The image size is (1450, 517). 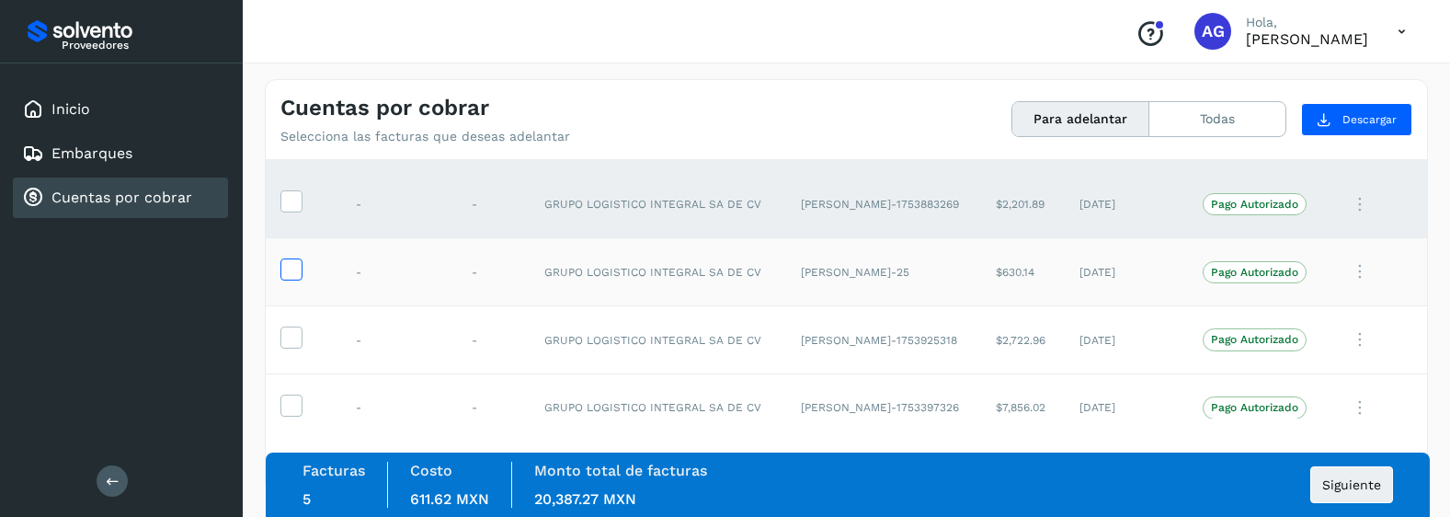 What do you see at coordinates (1023, 272) in the screenshot?
I see `td: $630.14` at bounding box center [1023, 272].